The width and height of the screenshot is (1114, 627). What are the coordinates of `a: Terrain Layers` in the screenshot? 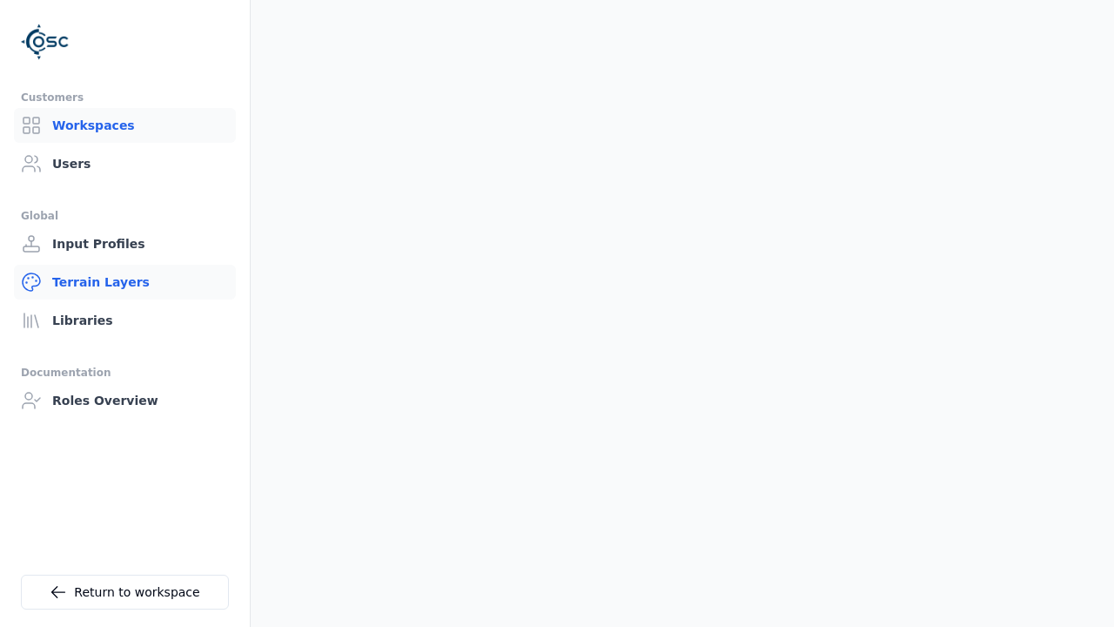 It's located at (124, 282).